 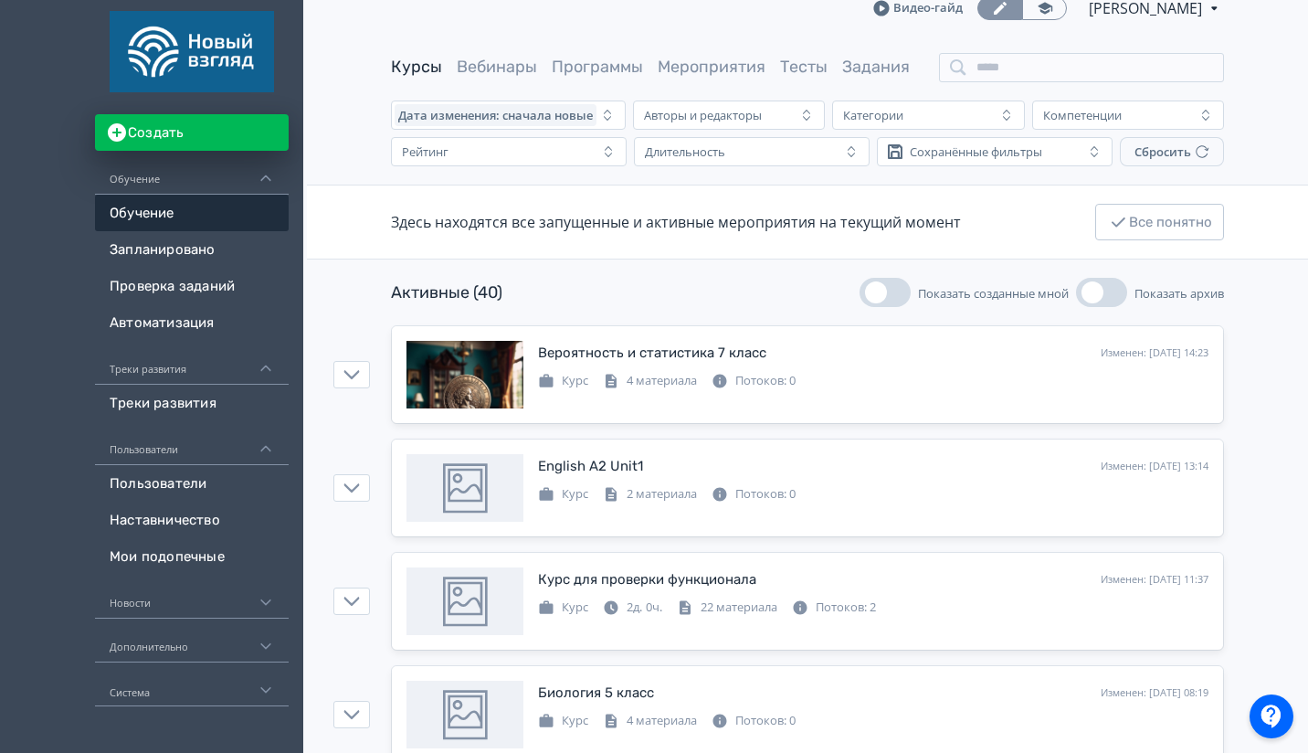 What do you see at coordinates (497, 67) in the screenshot?
I see `a: Вебинары` at bounding box center [497, 67].